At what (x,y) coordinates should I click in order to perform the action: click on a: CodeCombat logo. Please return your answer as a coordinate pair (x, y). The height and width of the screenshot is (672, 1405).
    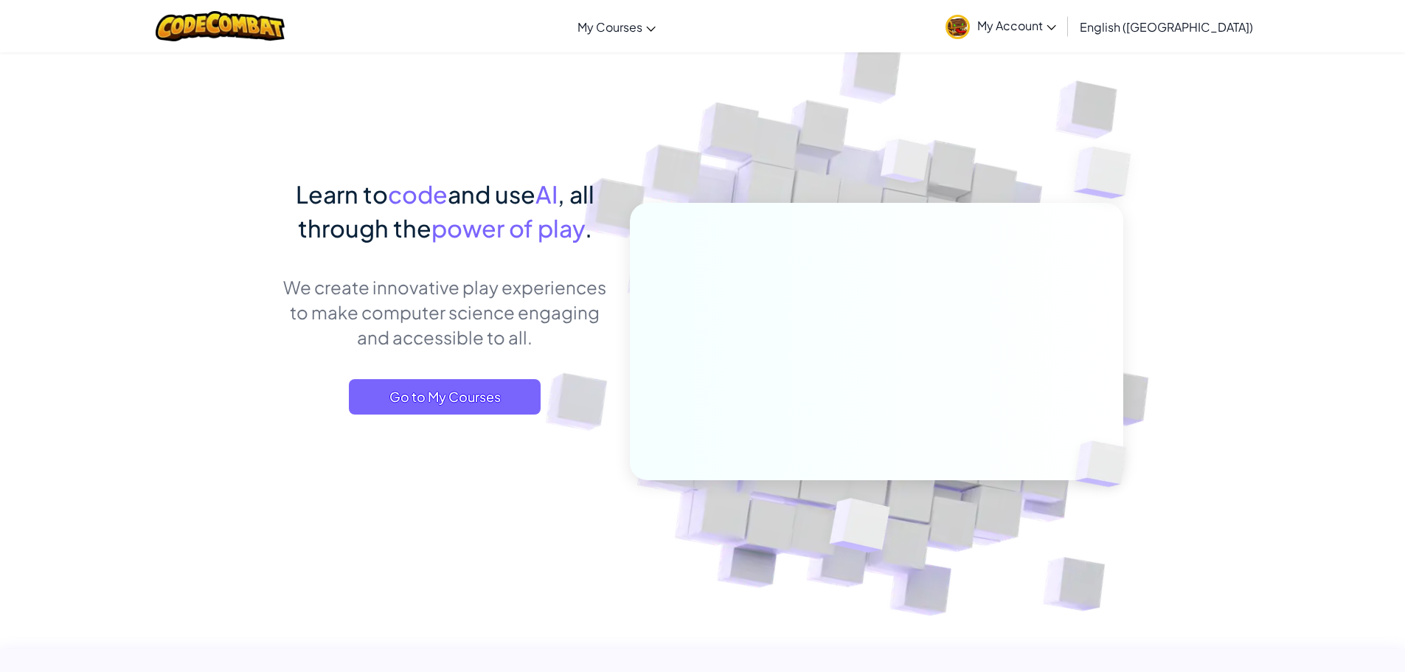
    Looking at the image, I should click on (220, 26).